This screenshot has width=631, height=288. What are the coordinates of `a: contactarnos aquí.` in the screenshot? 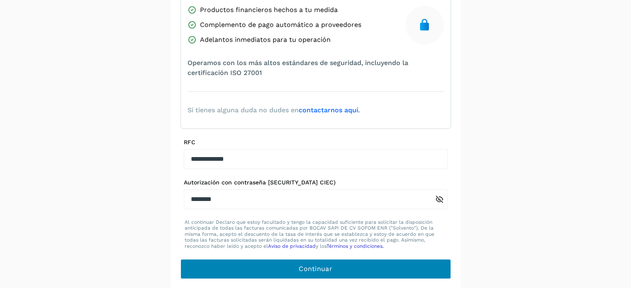 It's located at (329, 110).